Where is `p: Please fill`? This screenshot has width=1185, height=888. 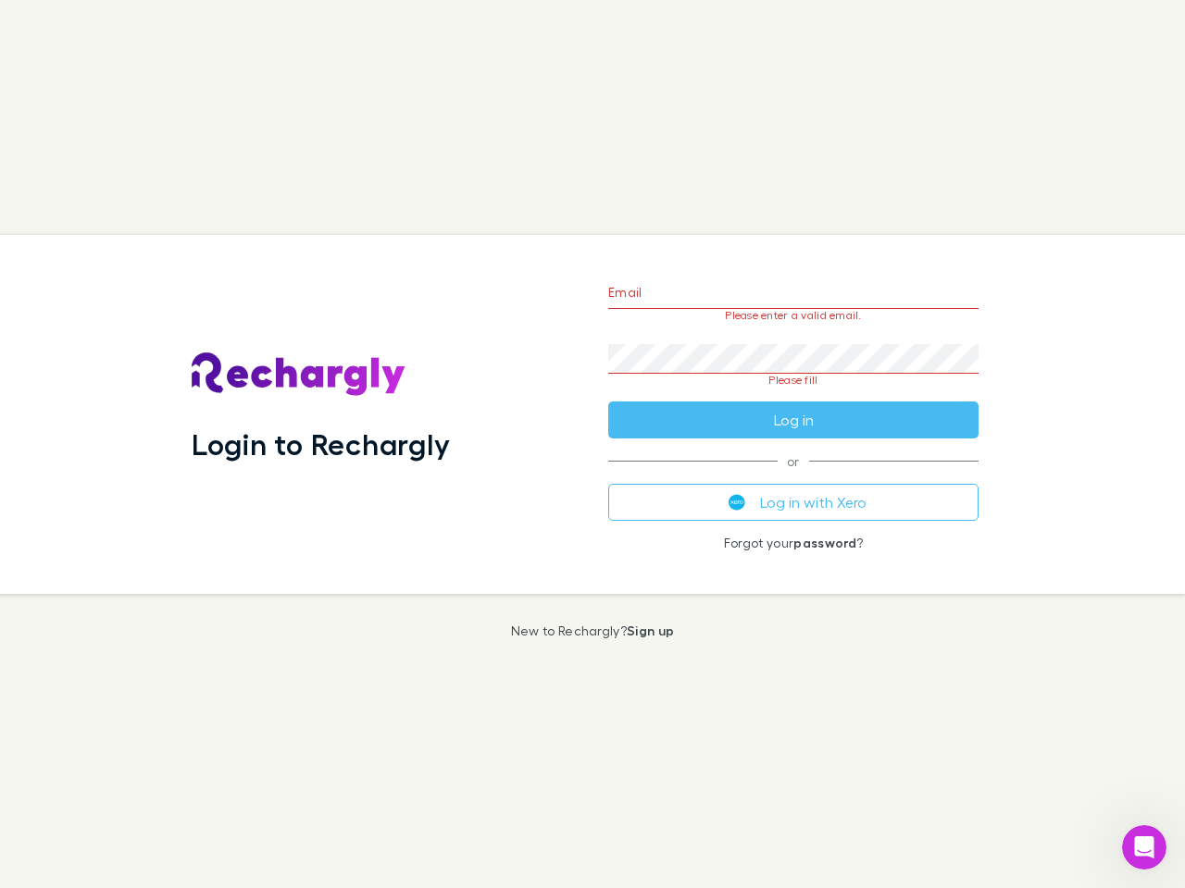 p: Please fill is located at coordinates (793, 380).